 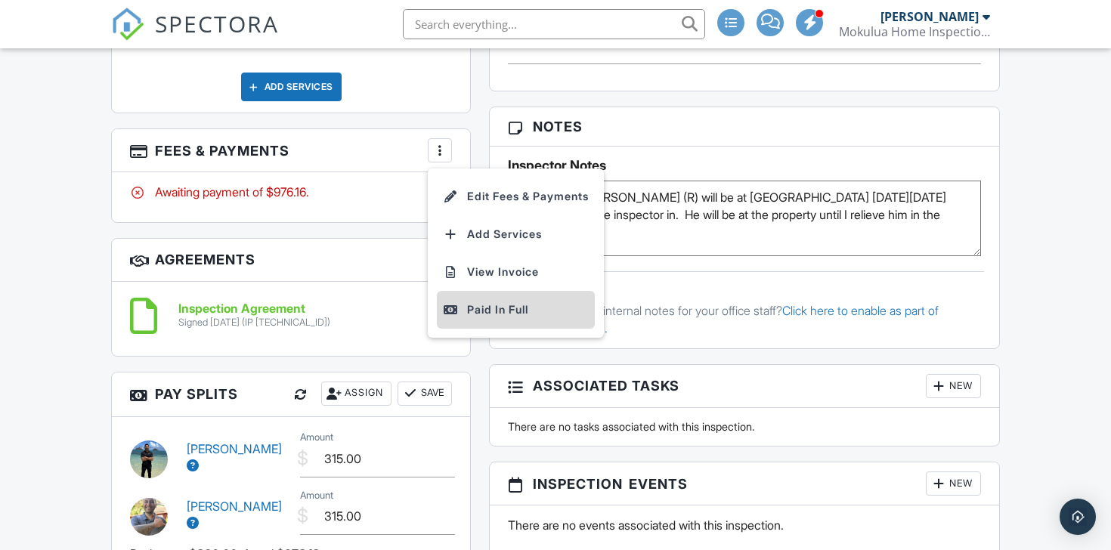 I want to click on button: Save, so click(x=425, y=394).